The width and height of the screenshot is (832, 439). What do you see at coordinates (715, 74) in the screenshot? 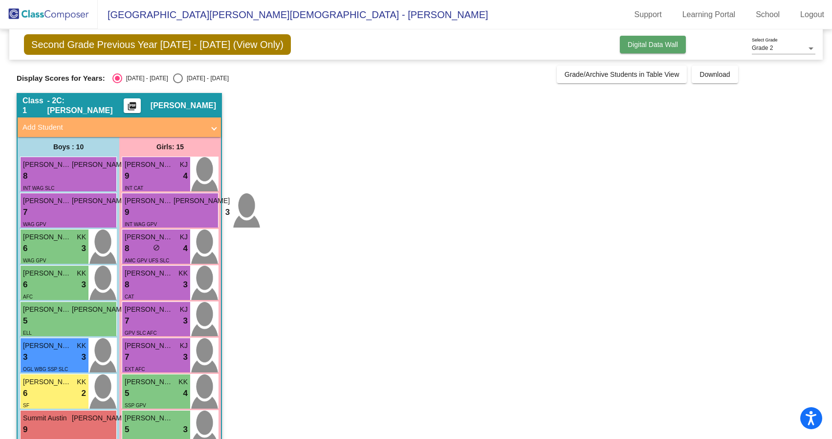
I see `span: Download` at bounding box center [715, 74].